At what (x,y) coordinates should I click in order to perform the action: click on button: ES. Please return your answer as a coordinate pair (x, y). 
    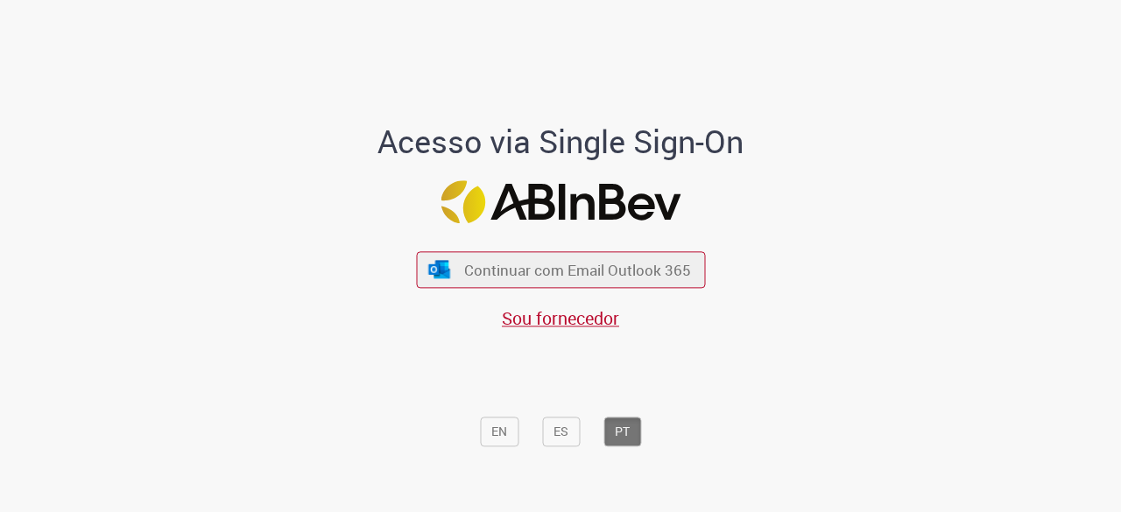
    Looking at the image, I should click on (560, 433).